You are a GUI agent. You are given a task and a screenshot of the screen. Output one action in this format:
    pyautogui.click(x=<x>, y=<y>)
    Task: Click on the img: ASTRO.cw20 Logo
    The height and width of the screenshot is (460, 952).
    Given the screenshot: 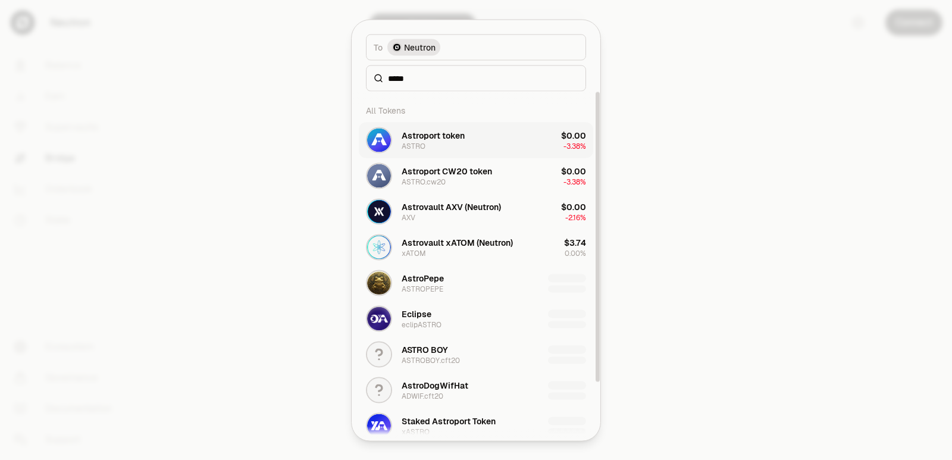 What is the action you would take?
    pyautogui.click(x=379, y=176)
    